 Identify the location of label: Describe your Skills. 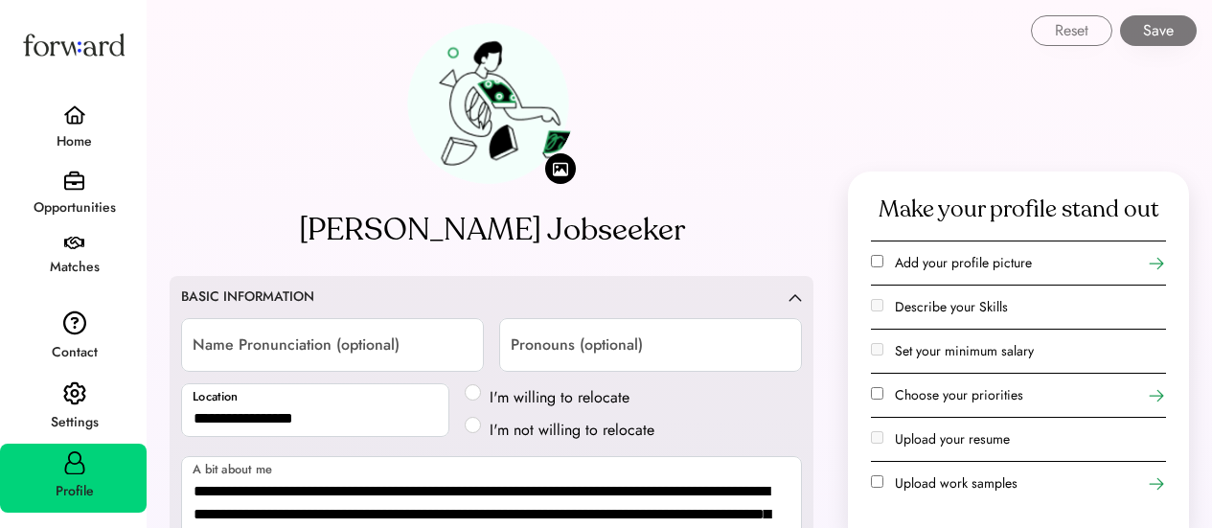
(952, 307).